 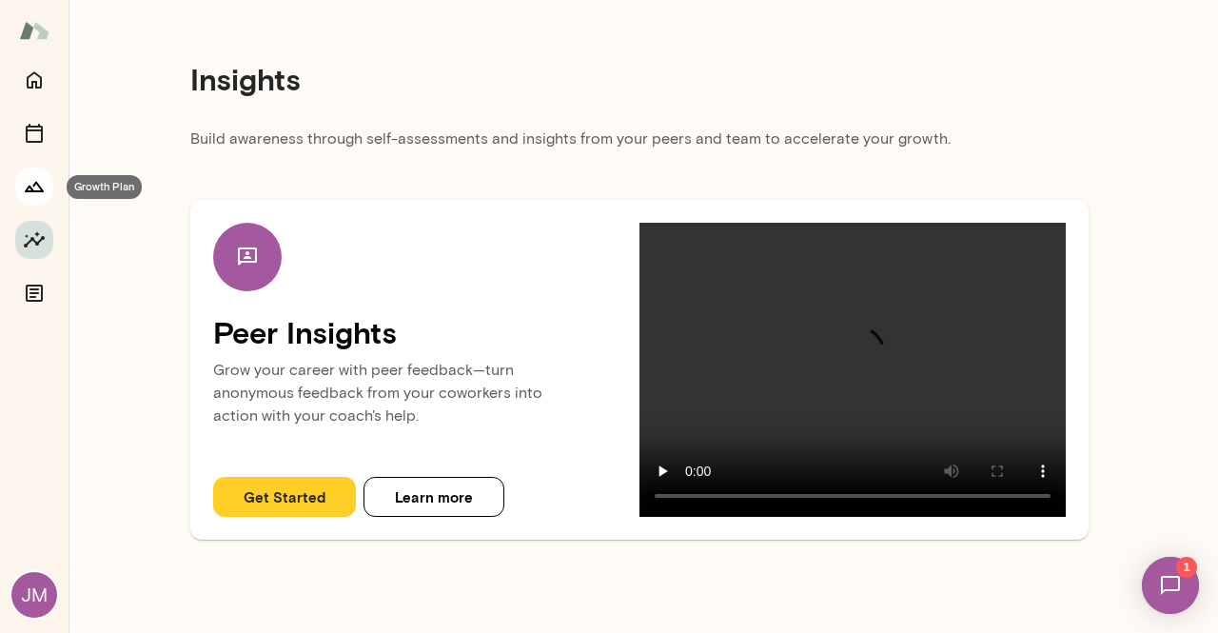 I want to click on button: Learn more, so click(x=434, y=497).